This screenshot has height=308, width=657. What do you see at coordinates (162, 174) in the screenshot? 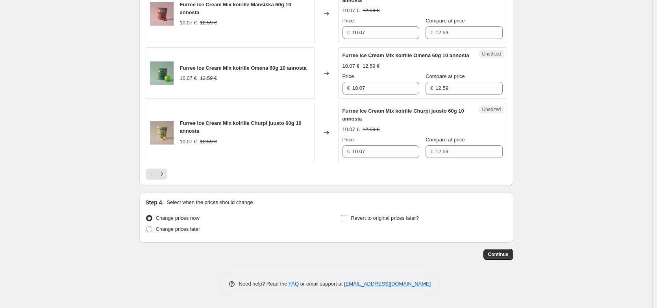
I see `button: Next` at bounding box center [162, 174].